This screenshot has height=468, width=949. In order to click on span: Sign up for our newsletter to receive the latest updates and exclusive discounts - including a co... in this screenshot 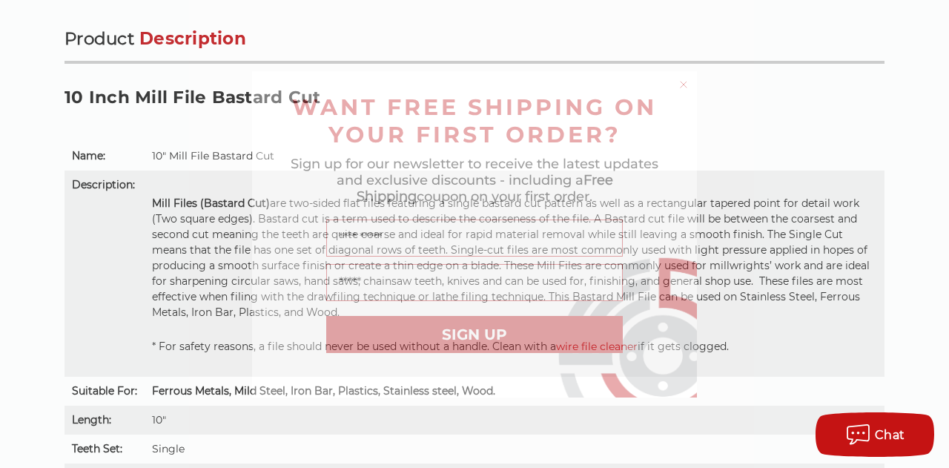, I will do `click(474, 180)`.